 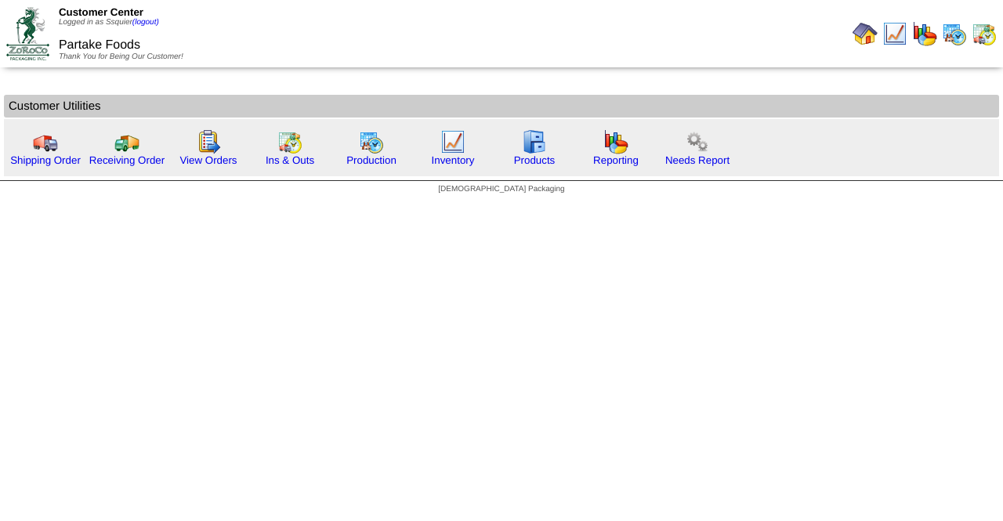 I want to click on span: Customer Center, so click(x=101, y=12).